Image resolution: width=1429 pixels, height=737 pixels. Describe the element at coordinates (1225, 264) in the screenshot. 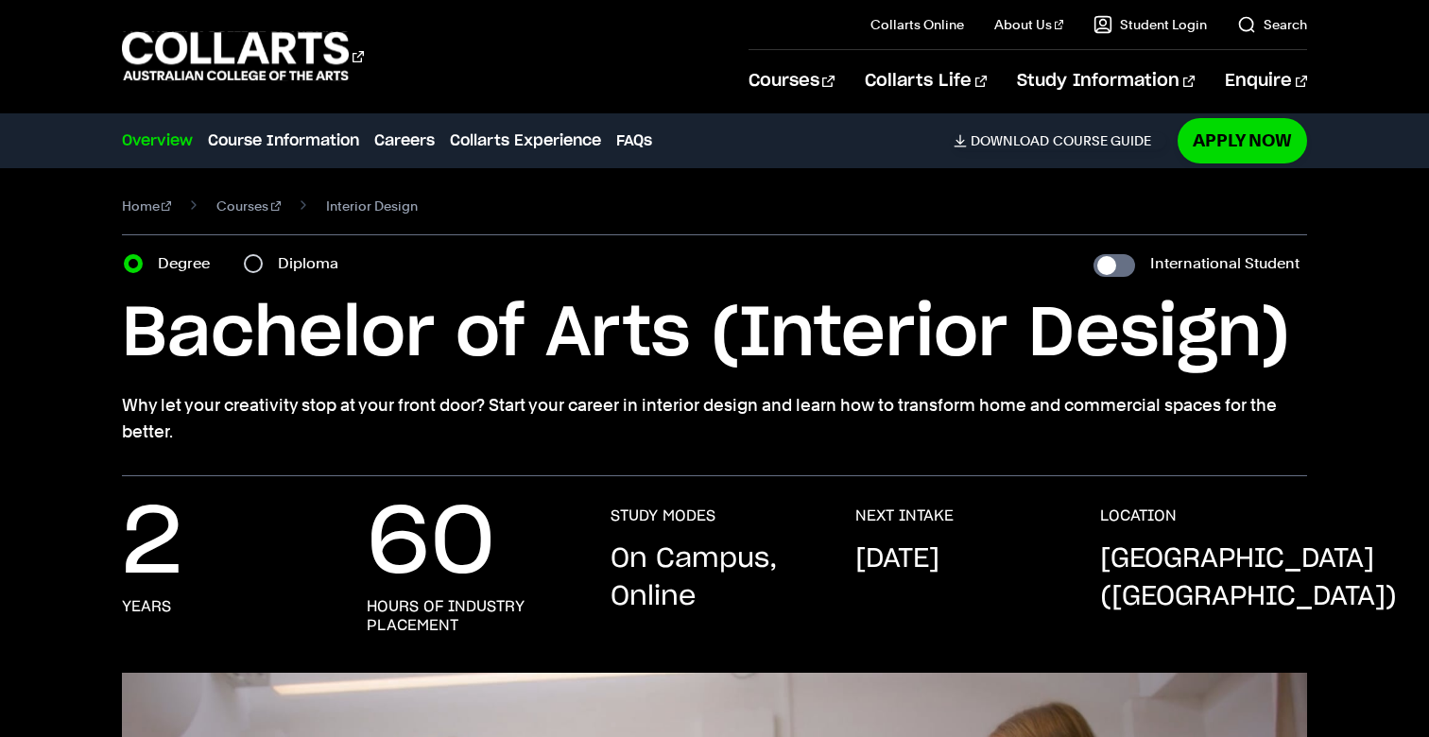

I see `label: International Student` at that location.